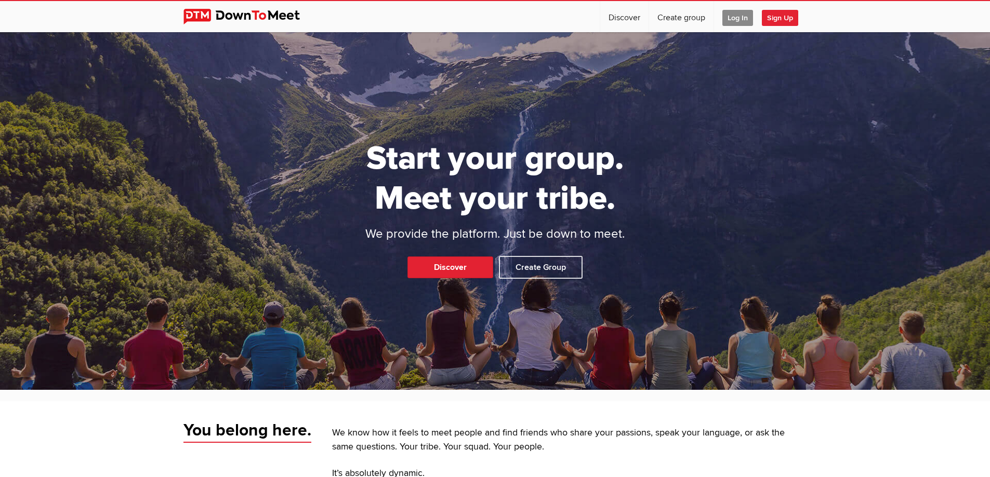 The width and height of the screenshot is (990, 477). Describe the element at coordinates (784, 17) in the screenshot. I see `a: Sign Up` at that location.